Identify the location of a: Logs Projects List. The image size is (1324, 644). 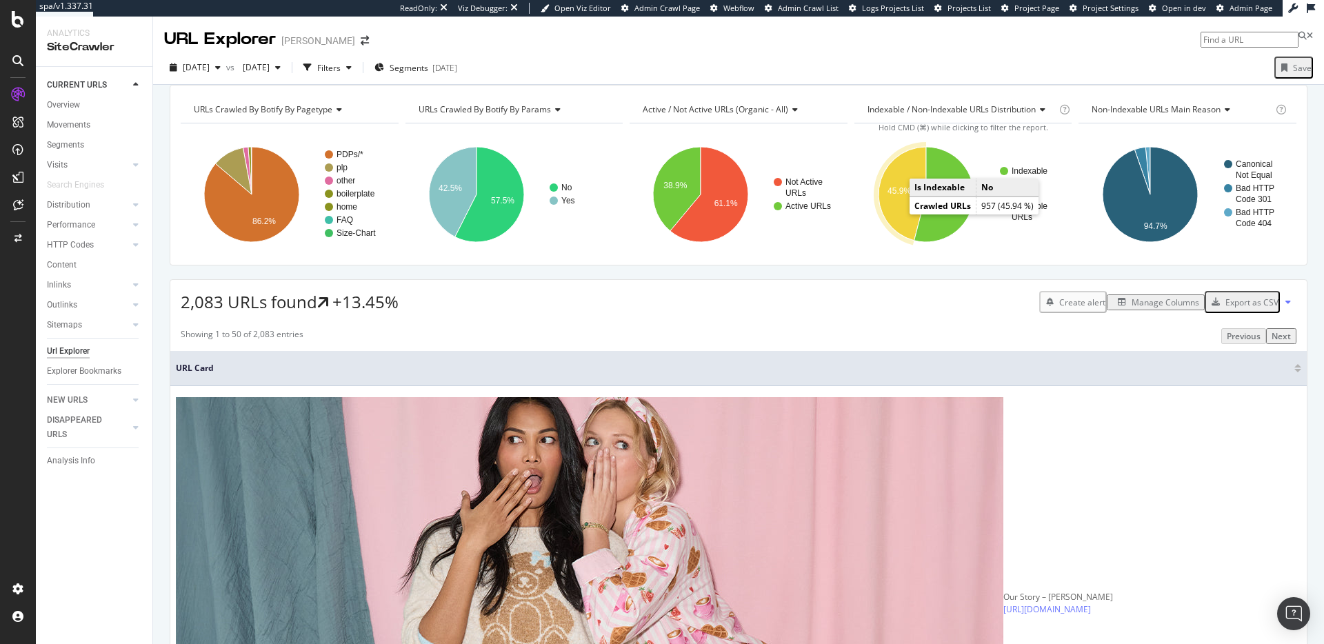
(886, 8).